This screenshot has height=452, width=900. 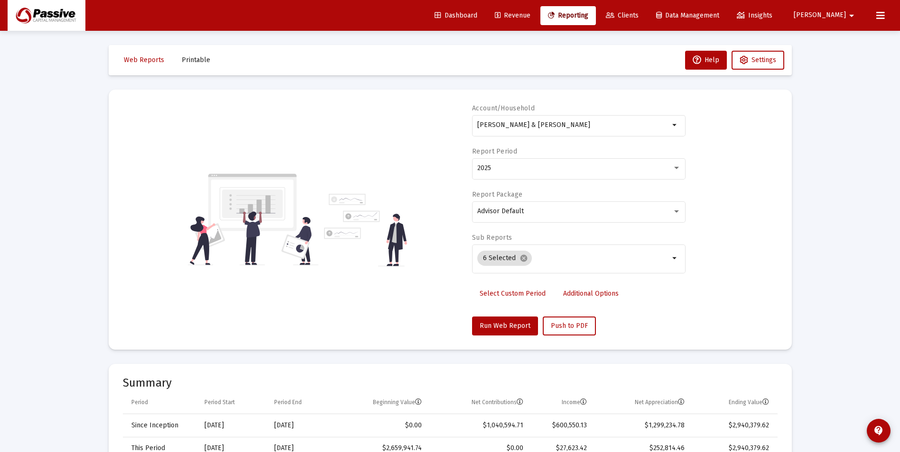 I want to click on button: Web Reports, so click(x=144, y=60).